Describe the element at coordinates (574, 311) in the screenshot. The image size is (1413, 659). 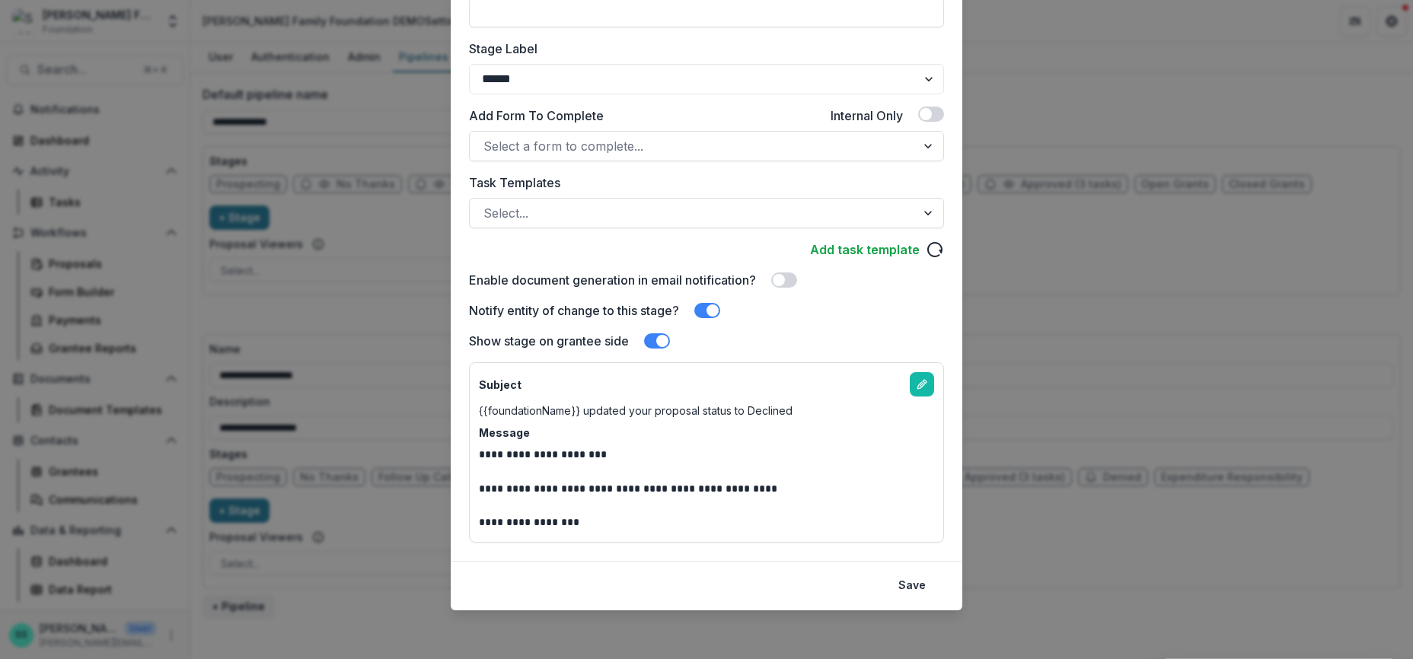
I see `label: Notify entity of change to this stage?` at that location.